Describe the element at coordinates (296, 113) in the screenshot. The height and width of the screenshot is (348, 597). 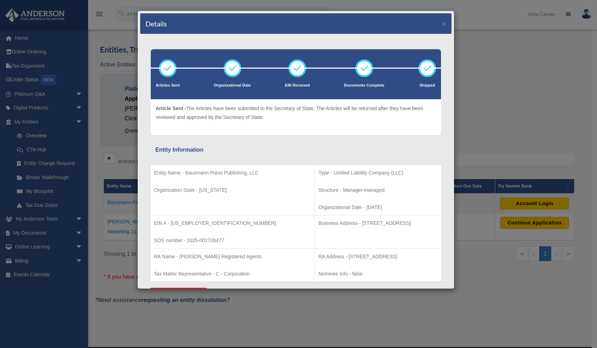
I see `p: The Articles have been submitted to the Secretary of State. The Articles will be returned after t...` at that location.